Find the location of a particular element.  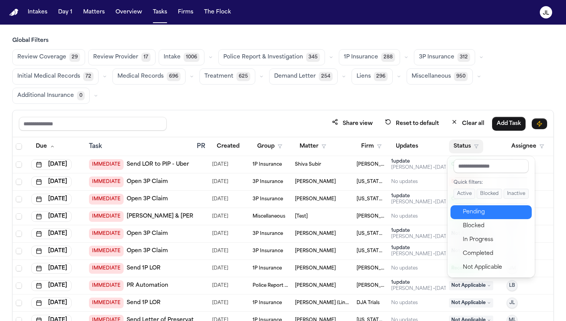

button: Status is located at coordinates (466, 147).